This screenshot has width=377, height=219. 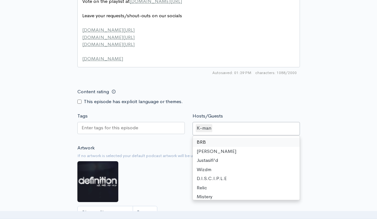 What do you see at coordinates (132, 15) in the screenshot?
I see `span: Leave your requests/shout-outs on our socials` at bounding box center [132, 15].